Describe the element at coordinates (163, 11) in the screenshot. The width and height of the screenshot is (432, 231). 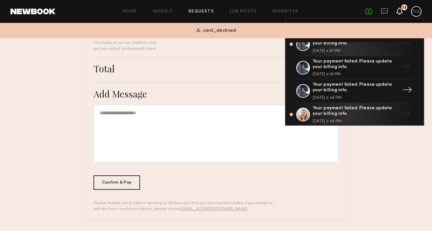
I see `a: Models` at that location.